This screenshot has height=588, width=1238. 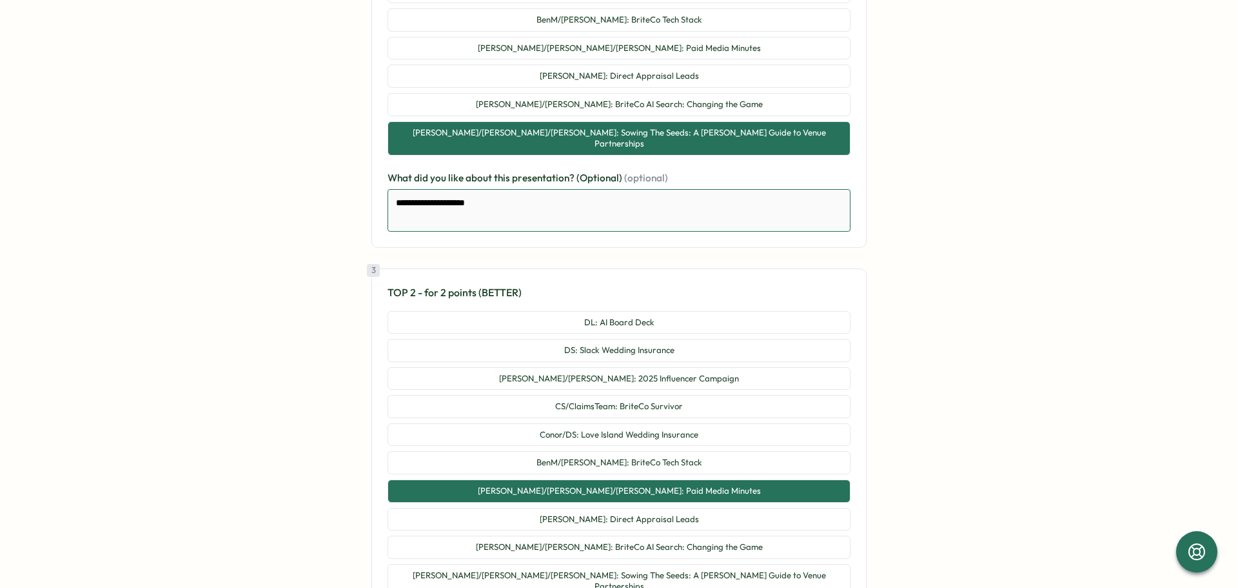 I want to click on span: (optional), so click(x=646, y=177).